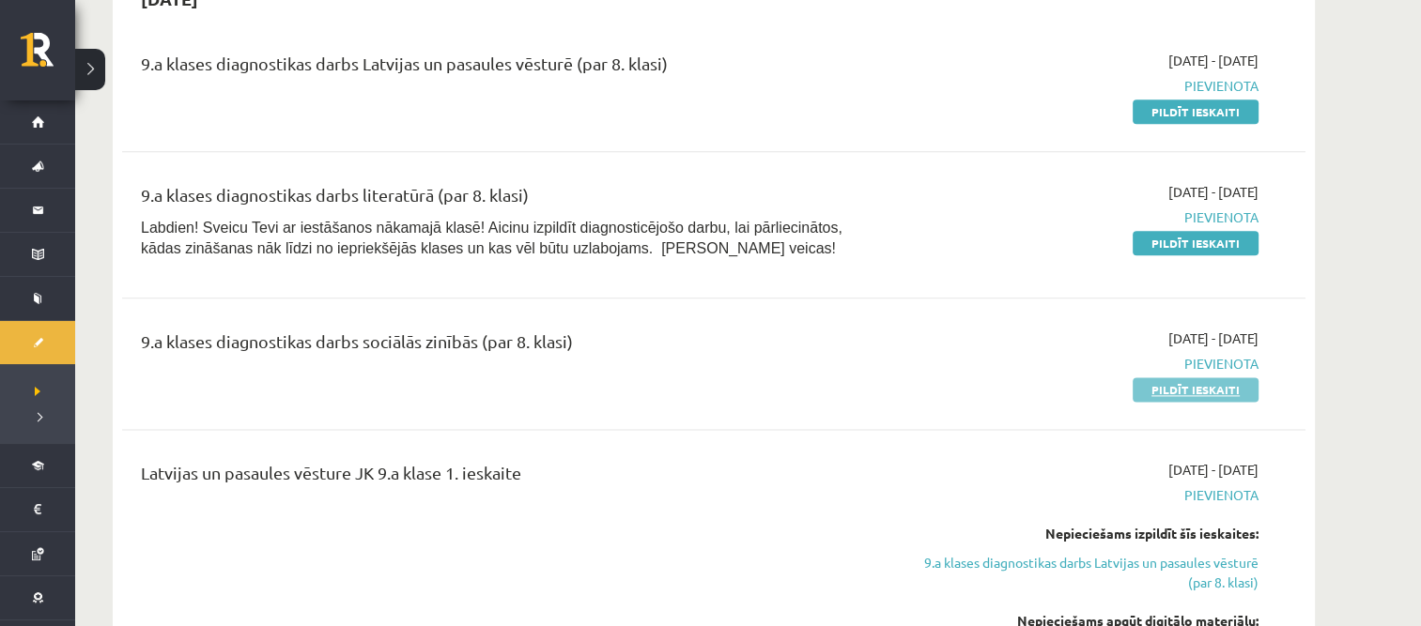  What do you see at coordinates (1081, 533) in the screenshot?
I see `div: Nepieciešams izpildīt šīs ieskaites:` at bounding box center [1081, 533].